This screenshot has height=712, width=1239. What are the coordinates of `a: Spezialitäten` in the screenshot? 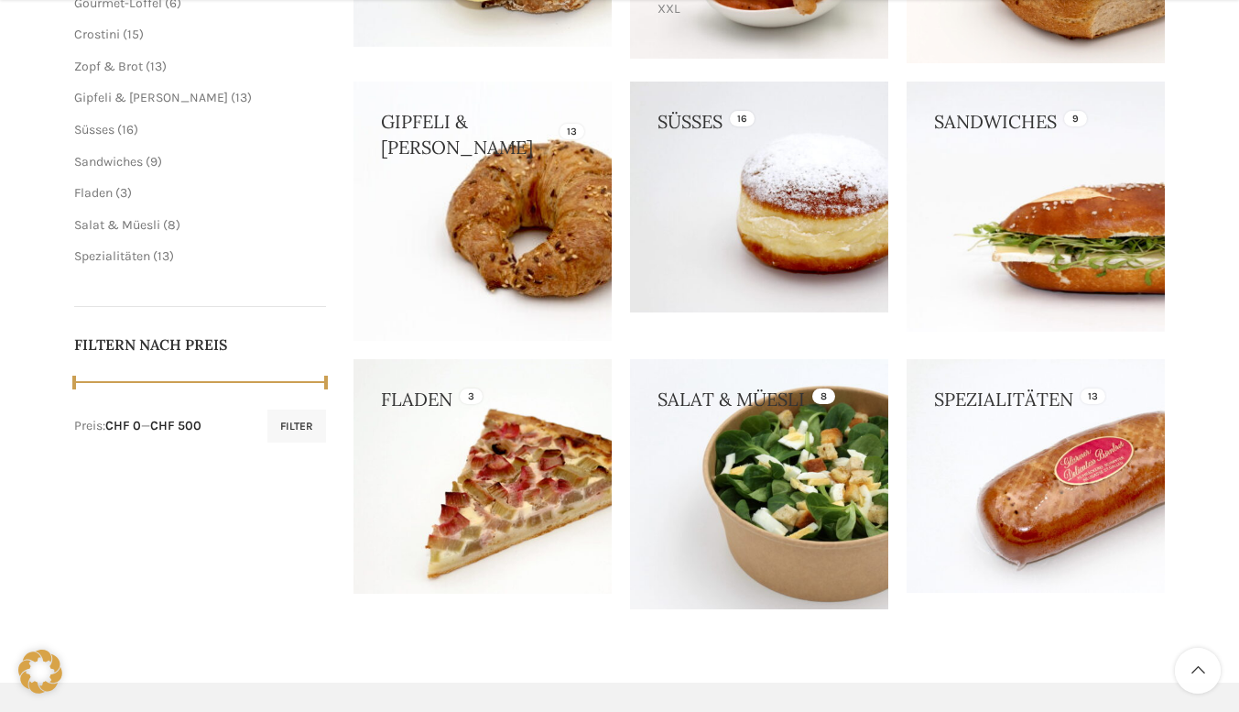 It's located at (112, 256).